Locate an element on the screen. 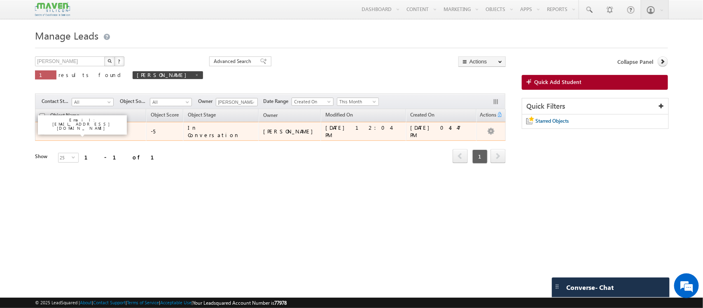  div: Minimize live chat window is located at coordinates (145, 14).